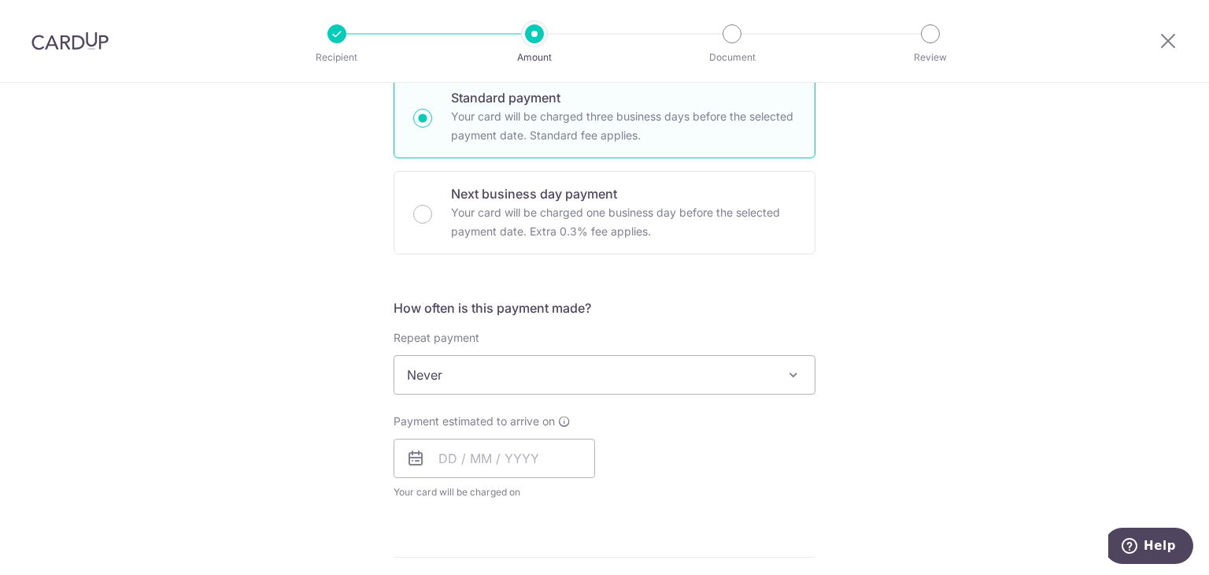 This screenshot has width=1209, height=575. Describe the element at coordinates (931, 57) in the screenshot. I see `p: Review` at that location.